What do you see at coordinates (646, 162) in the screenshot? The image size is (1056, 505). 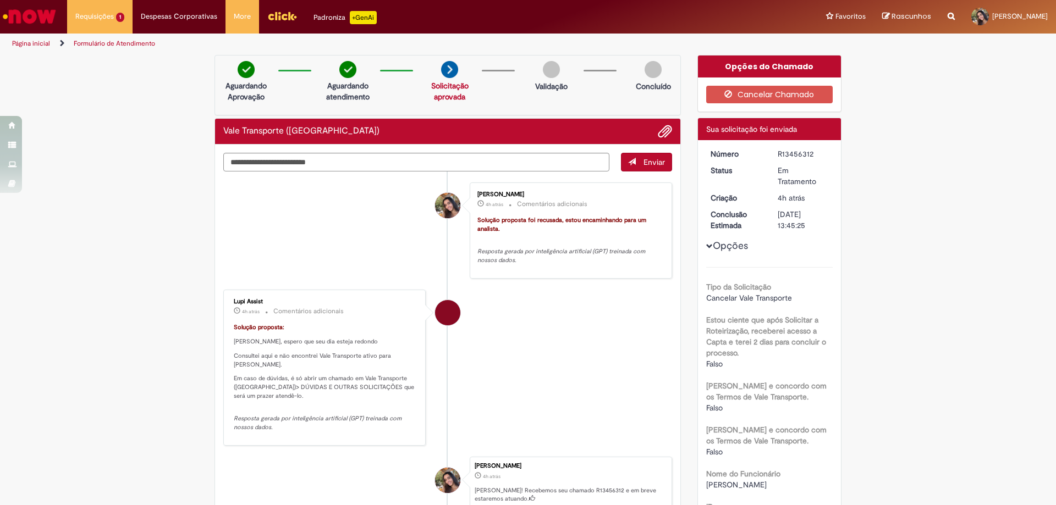 I see `button: Enviar` at bounding box center [646, 162].